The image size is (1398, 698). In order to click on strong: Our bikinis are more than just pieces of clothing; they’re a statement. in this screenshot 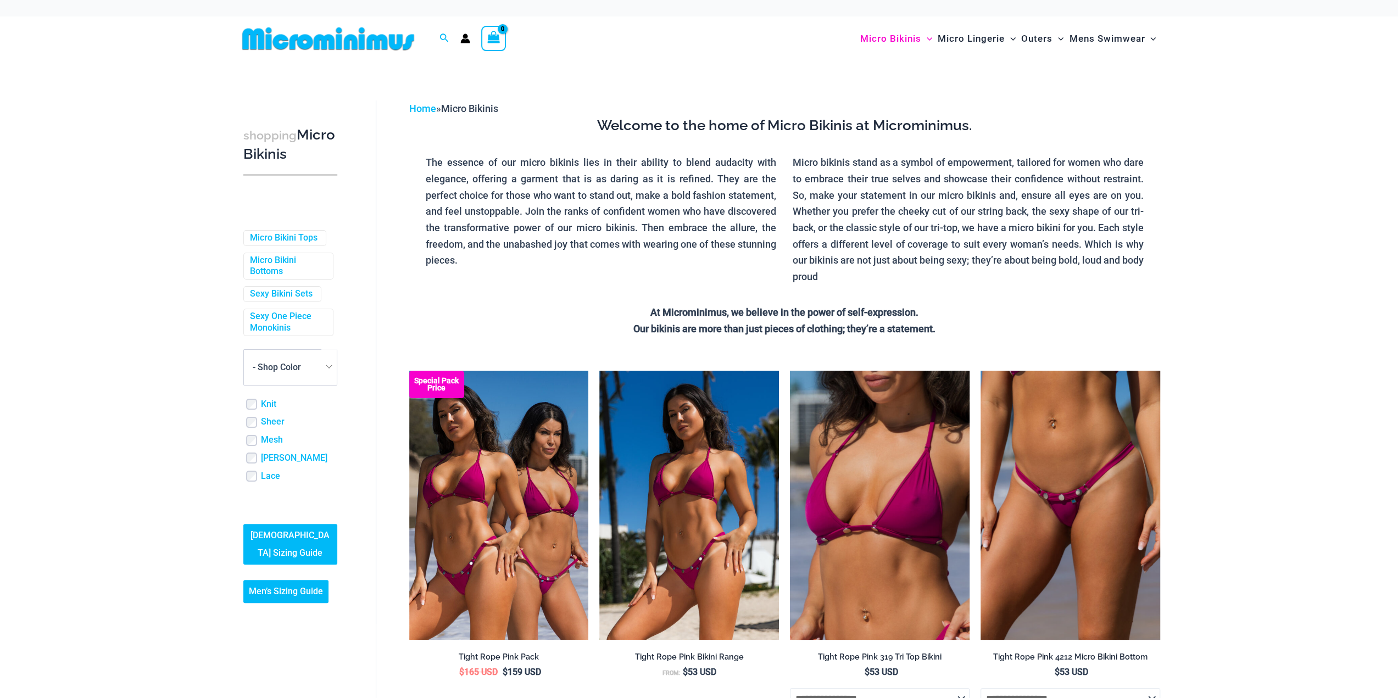, I will do `click(784, 328)`.